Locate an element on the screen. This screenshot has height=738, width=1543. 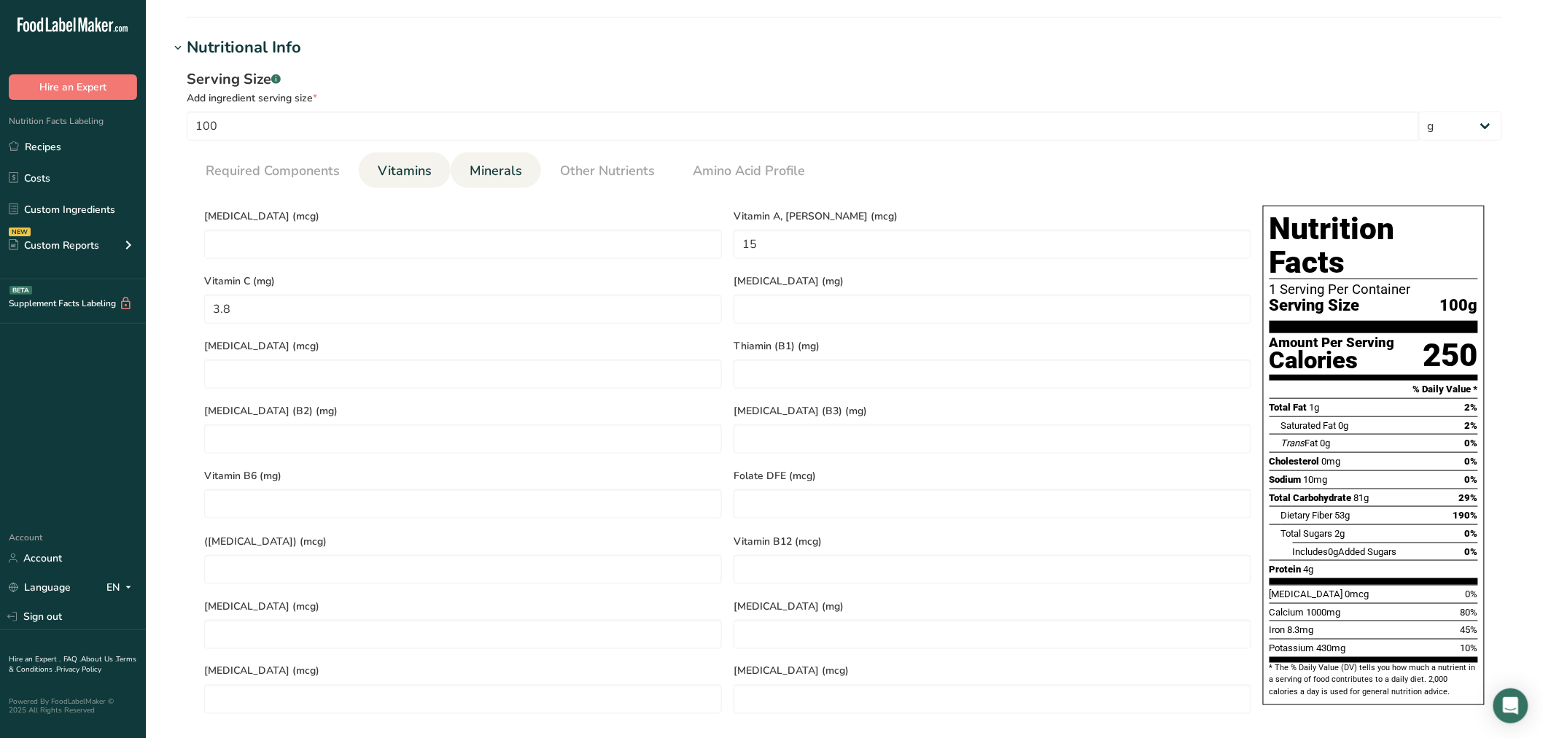
div: Powered By FoodLabelMaker © 2025 All Rights Reserved is located at coordinates (73, 706).